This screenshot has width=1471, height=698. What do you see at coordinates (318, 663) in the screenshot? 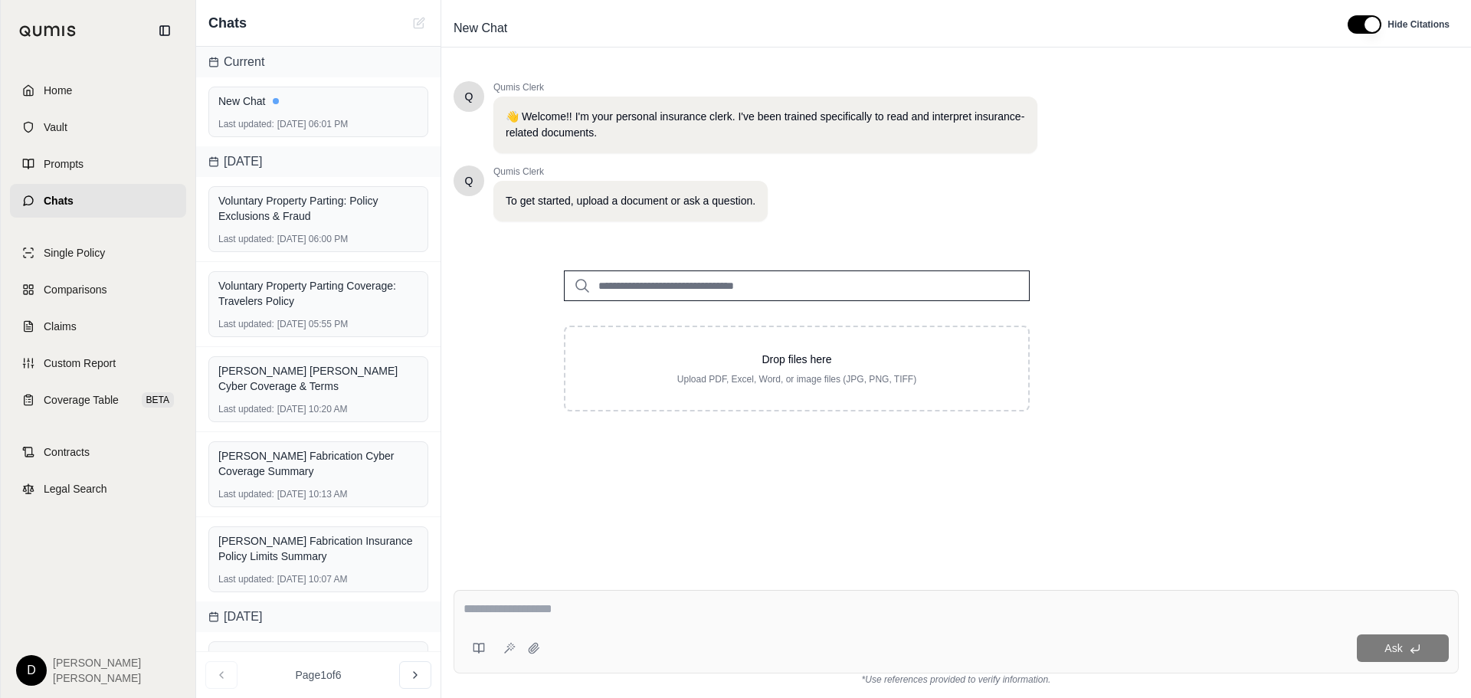
I see `div: Lease Agreement Extended Indemnity Period Check` at bounding box center [318, 663].